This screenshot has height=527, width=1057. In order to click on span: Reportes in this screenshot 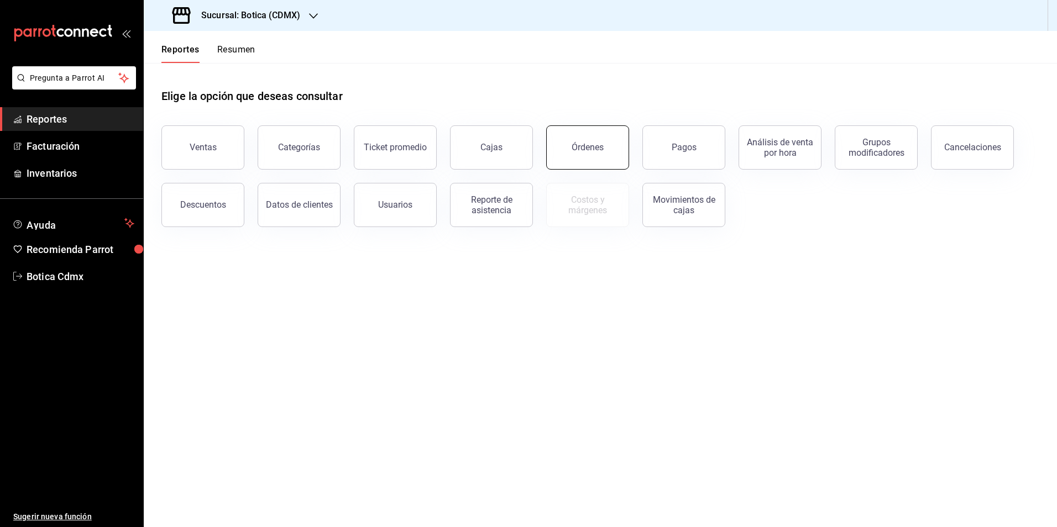, I will do `click(80, 119)`.